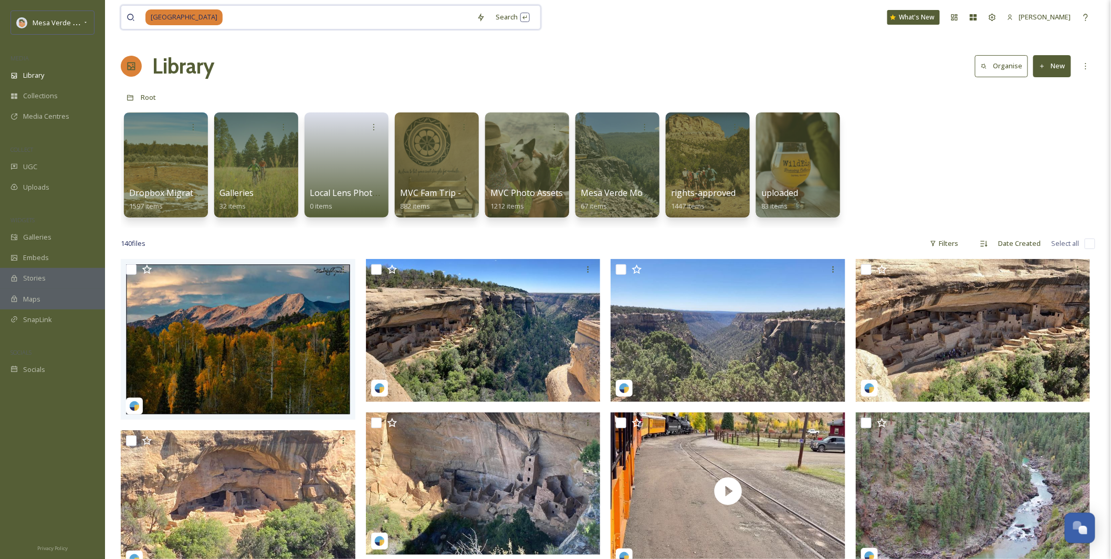 The height and width of the screenshot is (559, 1111). Describe the element at coordinates (30, 166) in the screenshot. I see `span: UGC` at that location.